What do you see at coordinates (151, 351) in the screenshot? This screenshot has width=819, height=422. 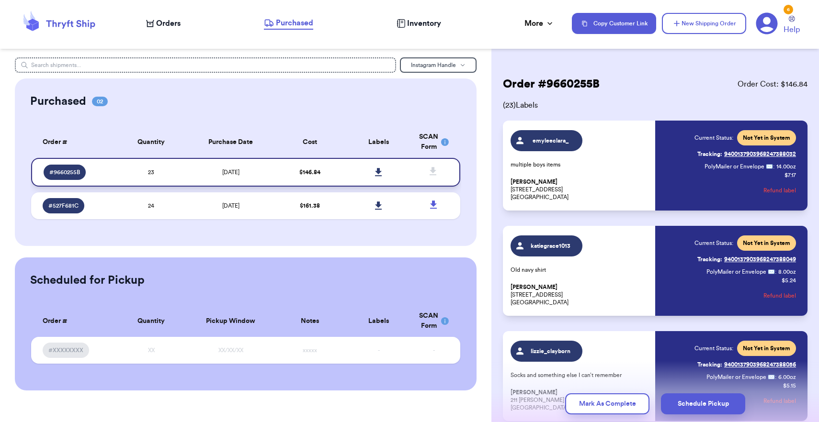 I see `span: XX` at bounding box center [151, 351].